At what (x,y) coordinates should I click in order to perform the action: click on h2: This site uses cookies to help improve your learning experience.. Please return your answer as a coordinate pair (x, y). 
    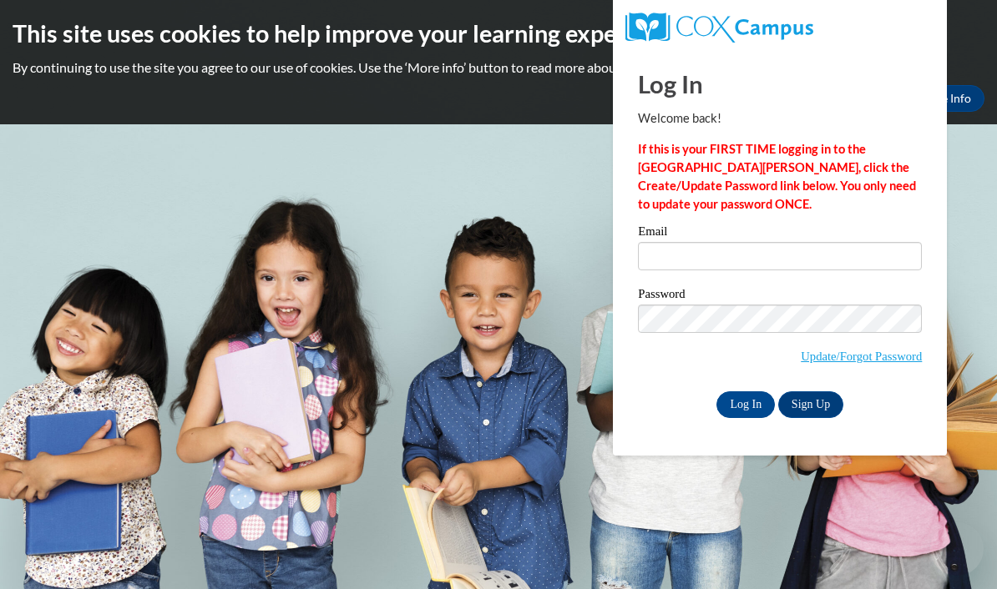
    Looking at the image, I should click on (498, 33).